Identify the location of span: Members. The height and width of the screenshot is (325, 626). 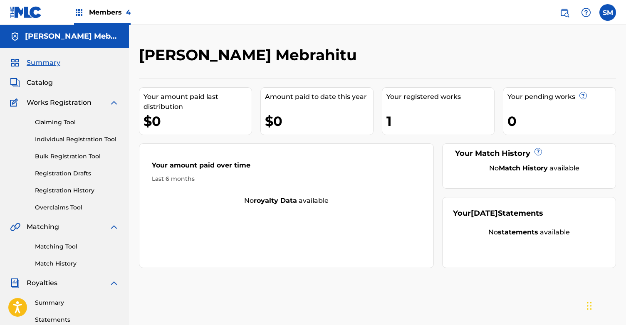
(110, 12).